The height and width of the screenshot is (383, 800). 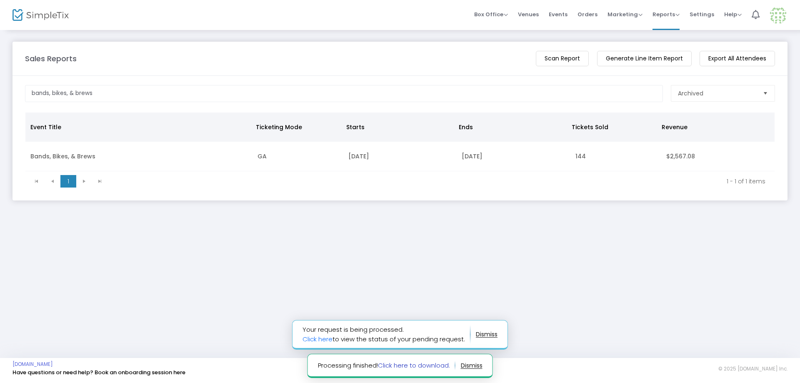 I want to click on span: Orders, so click(x=587, y=14).